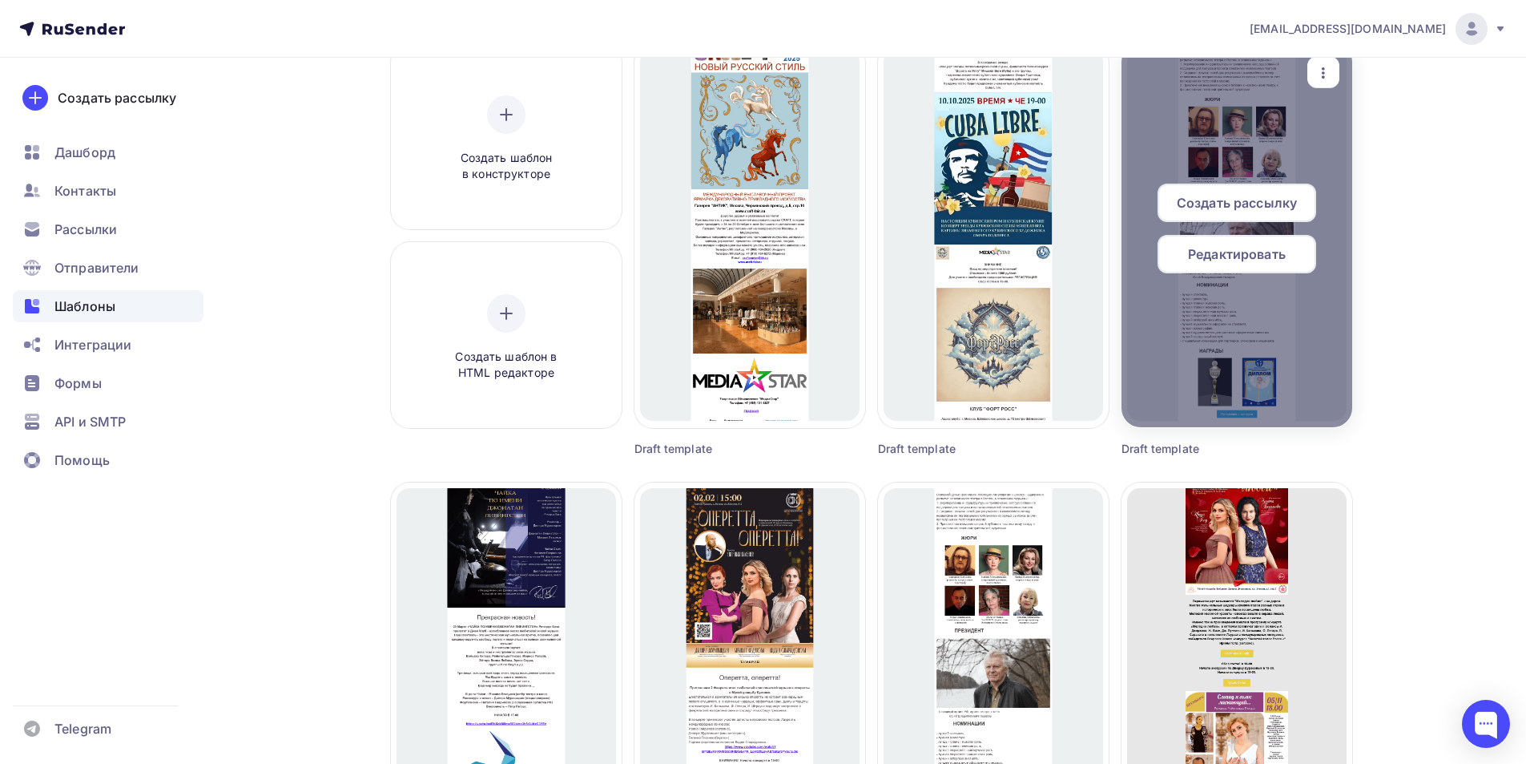 The height and width of the screenshot is (764, 1526). I want to click on span: Шаблоны, so click(85, 306).